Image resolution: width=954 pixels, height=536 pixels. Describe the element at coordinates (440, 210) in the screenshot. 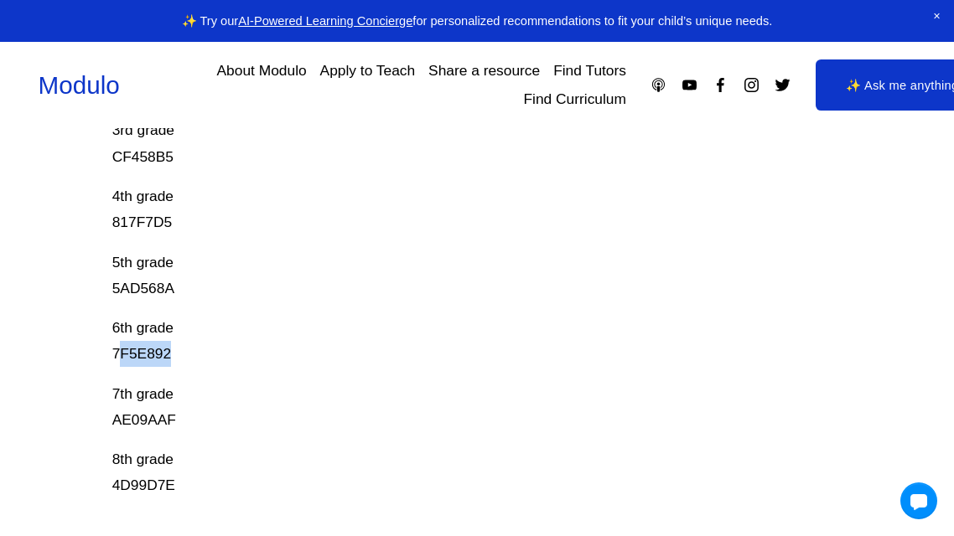

I see `p: 4th grade 817F7D5` at that location.